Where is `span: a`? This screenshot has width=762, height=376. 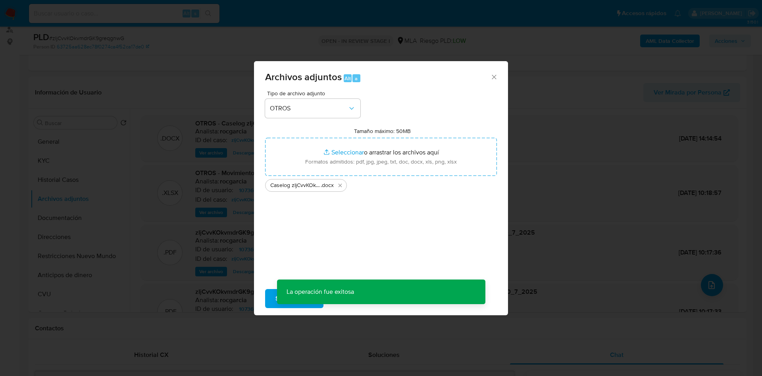 span: a is located at coordinates (356, 78).